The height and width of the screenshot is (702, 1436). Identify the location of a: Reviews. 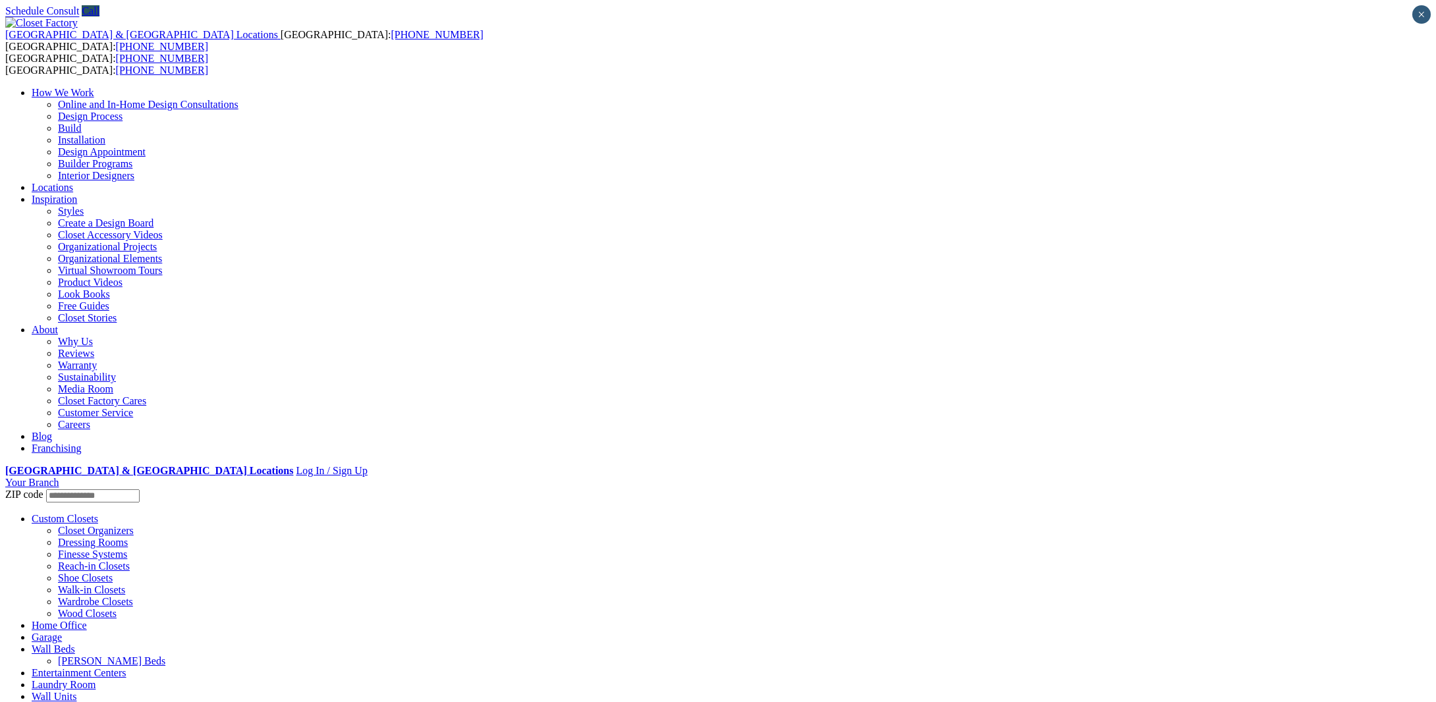
(76, 353).